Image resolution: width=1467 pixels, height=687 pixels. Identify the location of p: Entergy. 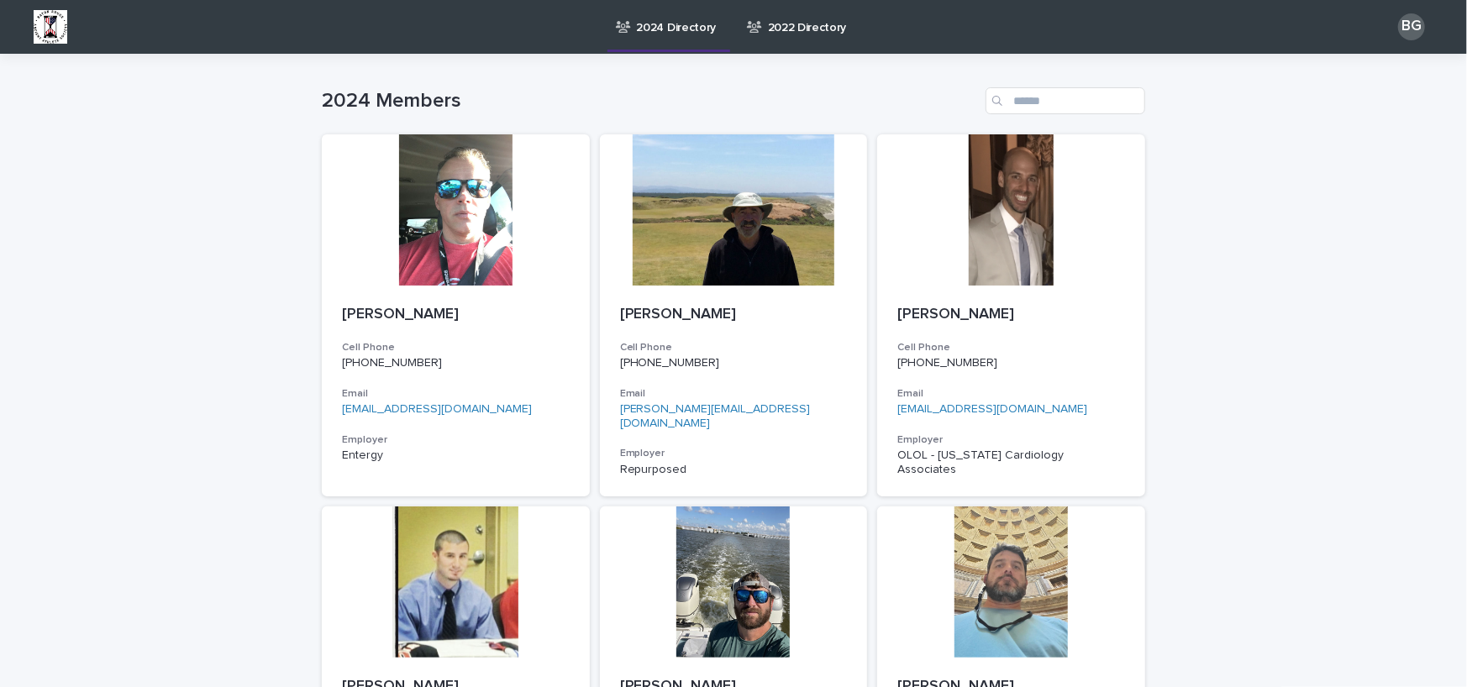
(455, 455).